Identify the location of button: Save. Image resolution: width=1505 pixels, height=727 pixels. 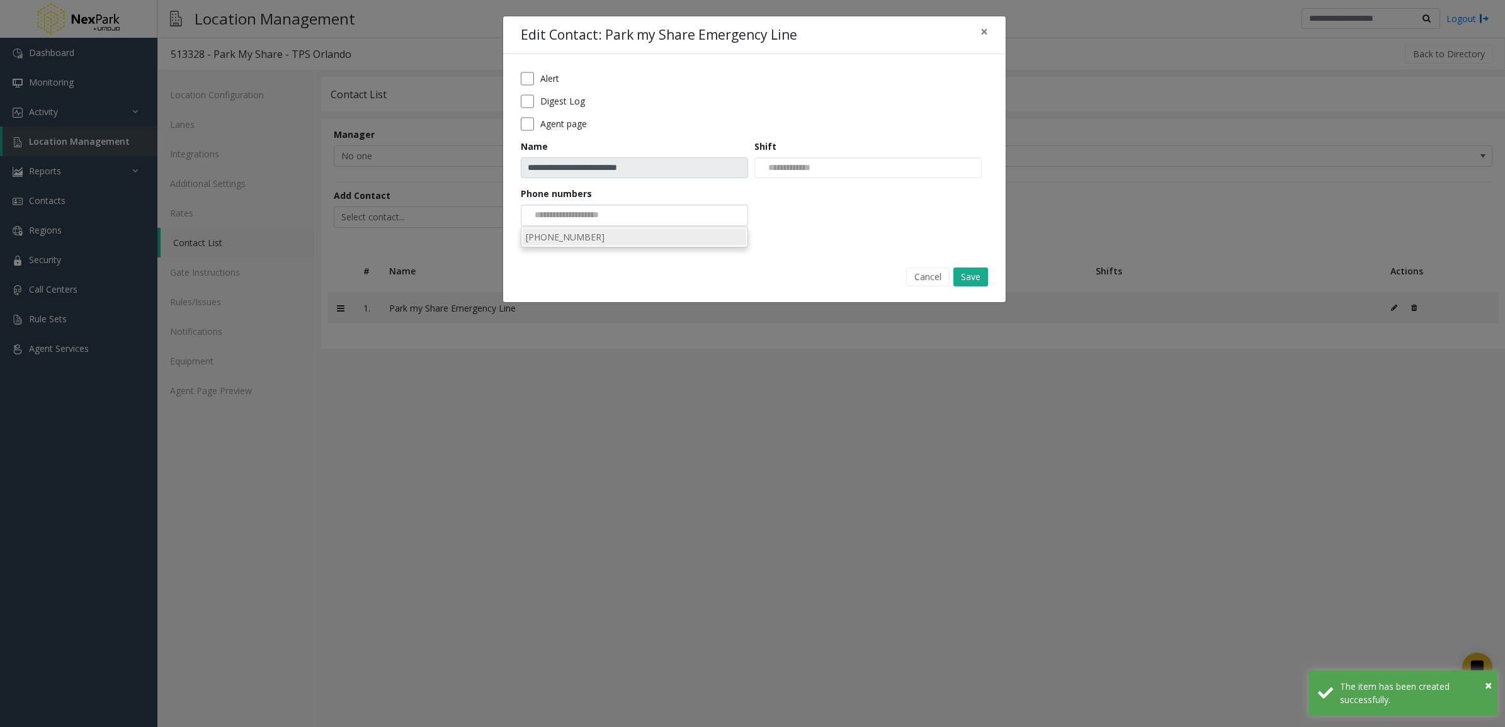
(970, 277).